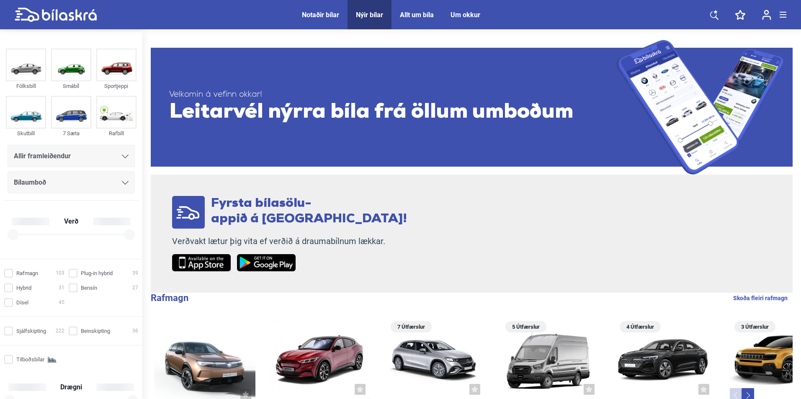 Image resolution: width=801 pixels, height=399 pixels. I want to click on span: Leitarvél nýrra bíla frá öllum umboðum, so click(393, 113).